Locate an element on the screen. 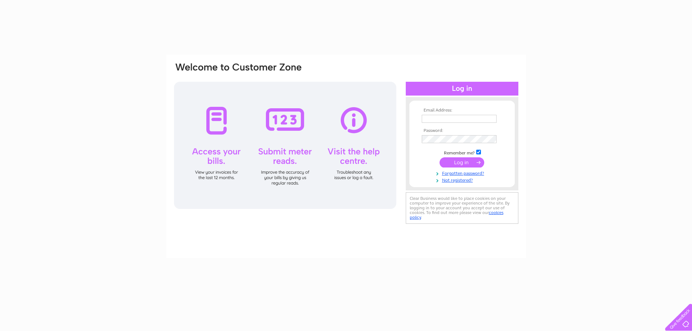 The image size is (692, 331). a: Forgotten password? is located at coordinates (463, 173).